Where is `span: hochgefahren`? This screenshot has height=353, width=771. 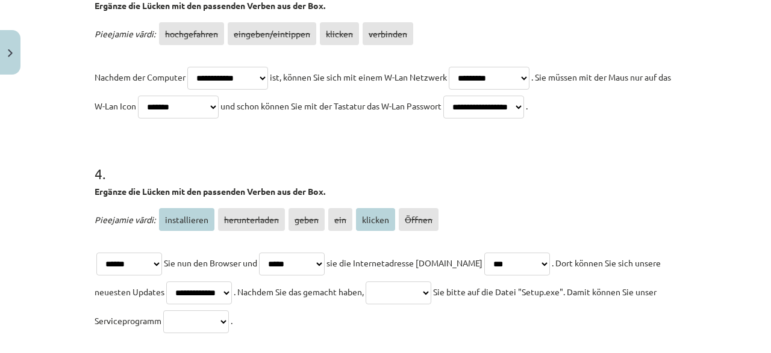 span: hochgefahren is located at coordinates (191, 34).